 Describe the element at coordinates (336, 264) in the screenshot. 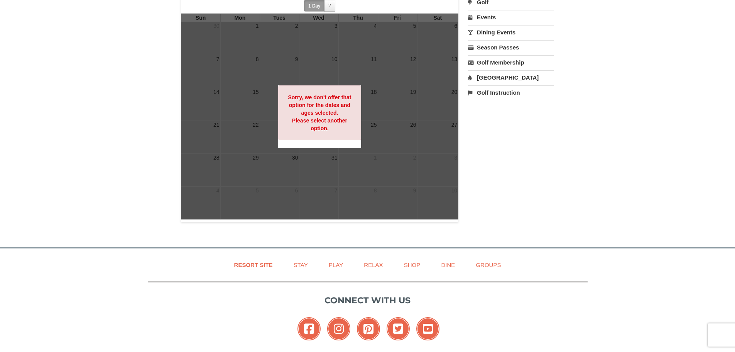

I see `a: Play` at that location.